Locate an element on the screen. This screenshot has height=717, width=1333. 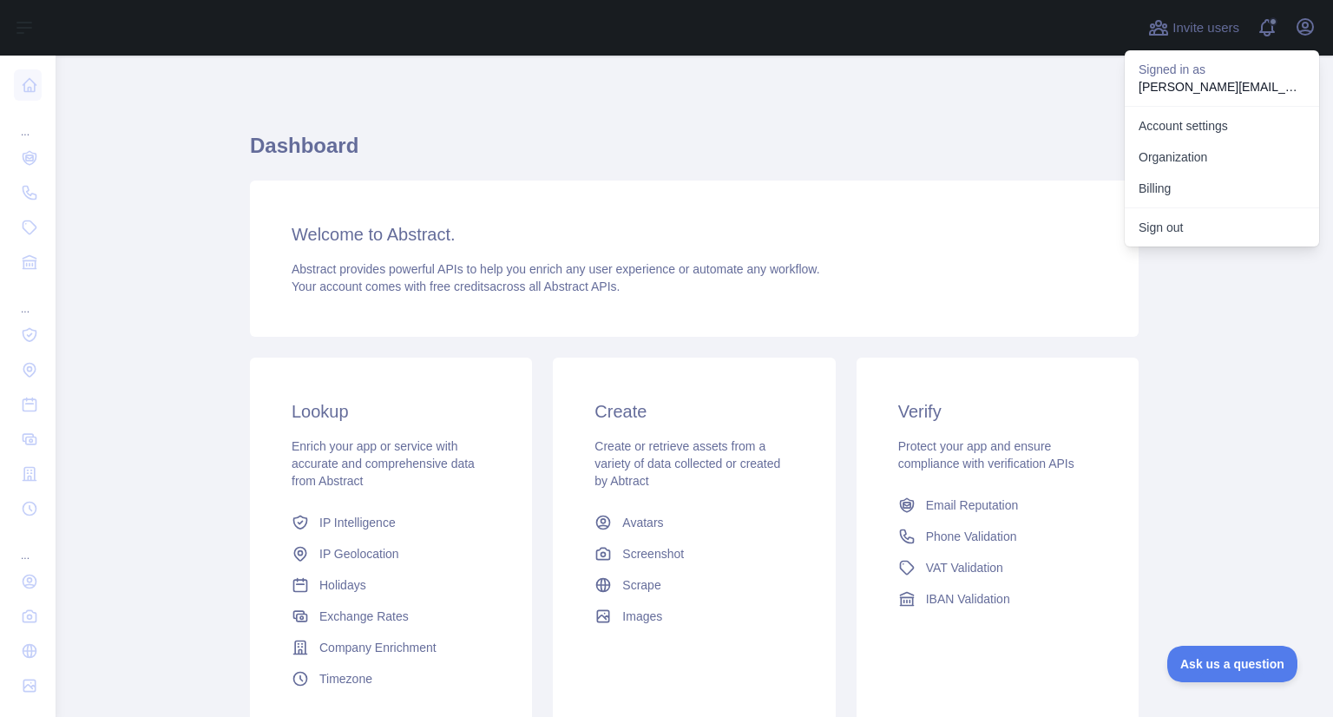
span: Holidays is located at coordinates (343, 585).